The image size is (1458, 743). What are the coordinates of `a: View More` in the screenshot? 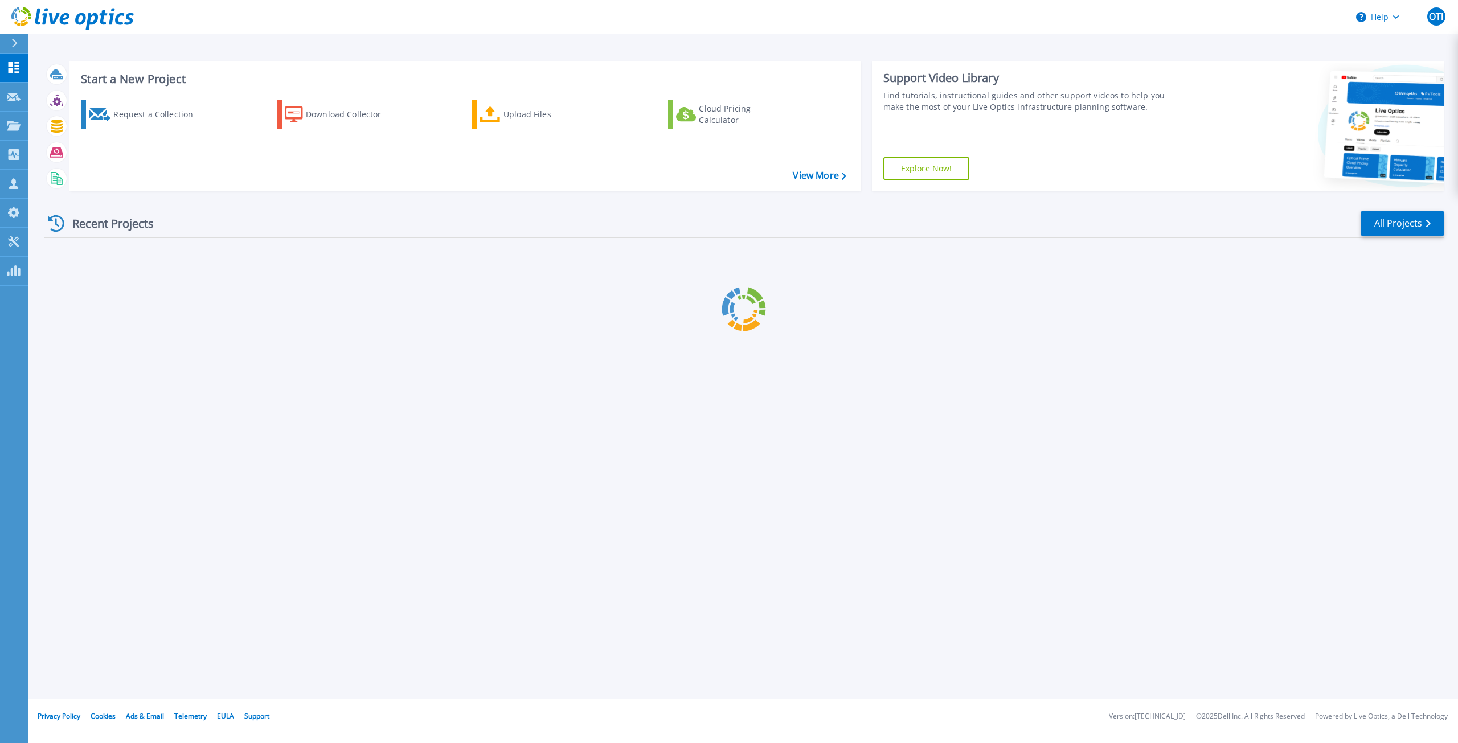 It's located at (819, 175).